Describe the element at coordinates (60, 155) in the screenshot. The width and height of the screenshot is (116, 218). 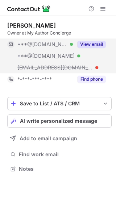
I see `button: Find work email` at that location.